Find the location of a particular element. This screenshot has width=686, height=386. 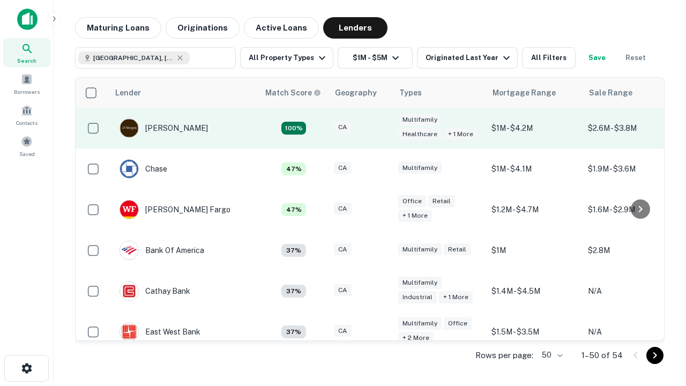

div: Chase is located at coordinates (143, 169).